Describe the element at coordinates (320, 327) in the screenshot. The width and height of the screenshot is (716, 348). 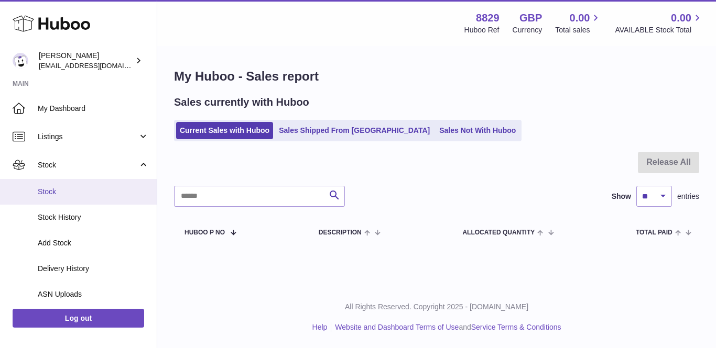
I see `a: Help` at that location.